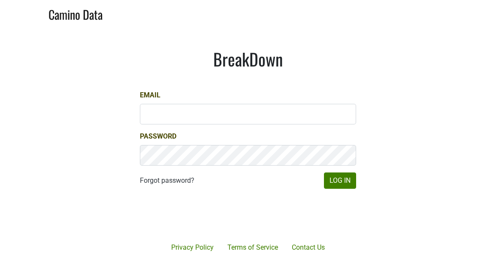 Image resolution: width=496 pixels, height=263 pixels. Describe the element at coordinates (158, 137) in the screenshot. I see `label: Password` at that location.